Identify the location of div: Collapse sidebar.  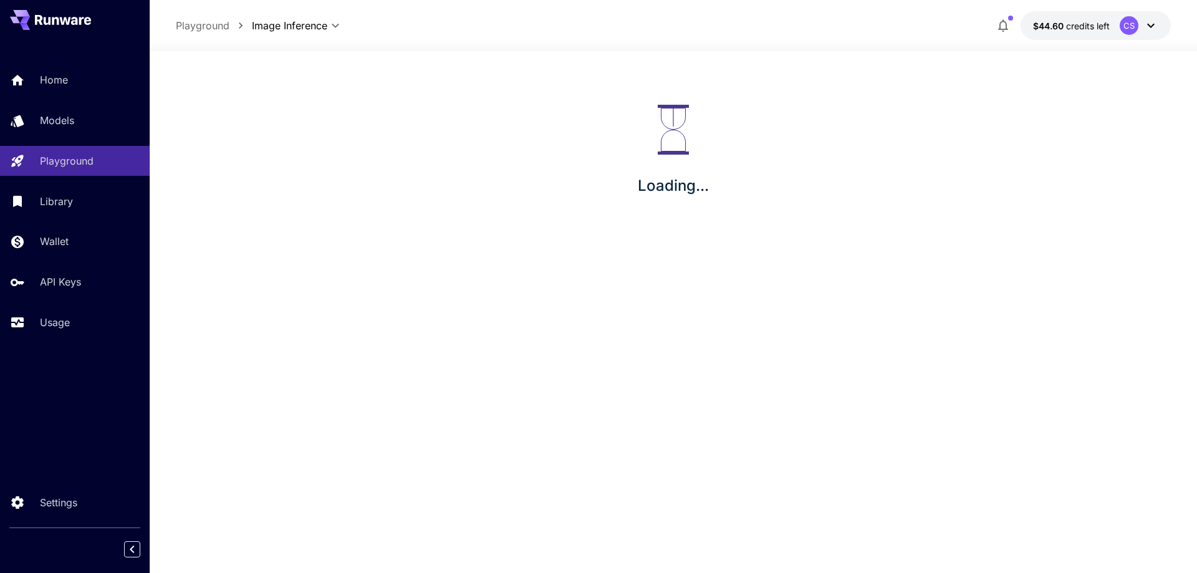
(142, 549).